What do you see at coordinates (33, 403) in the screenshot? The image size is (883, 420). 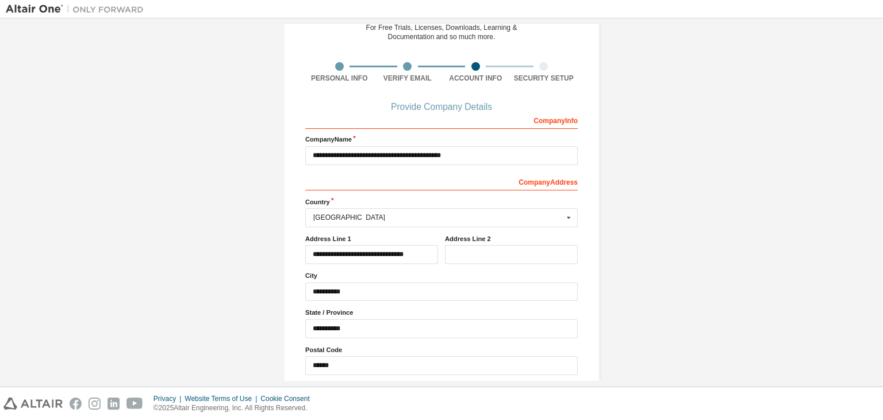 I see `img: altair_logo.svg` at bounding box center [33, 403].